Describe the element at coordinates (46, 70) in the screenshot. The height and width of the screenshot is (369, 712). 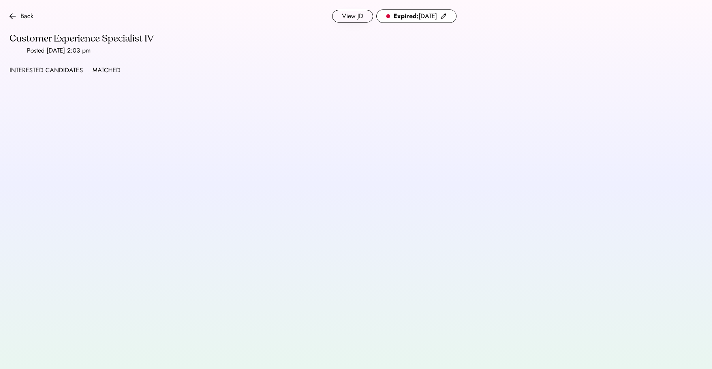
I see `div: INTERESTED CANDIDATES` at that location.